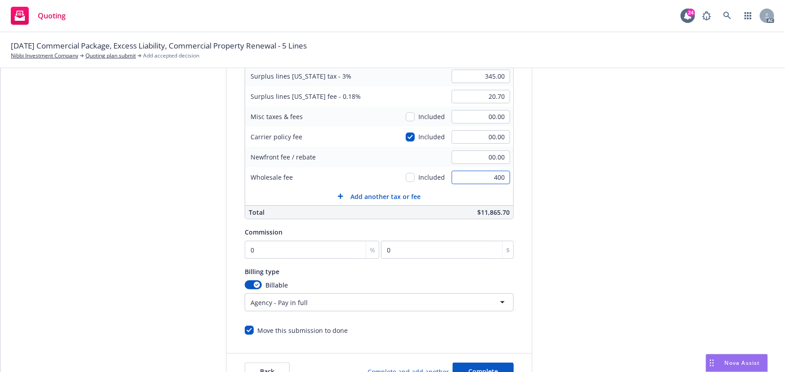  What do you see at coordinates (38, 16) in the screenshot?
I see `a: Quoting` at bounding box center [38, 16].